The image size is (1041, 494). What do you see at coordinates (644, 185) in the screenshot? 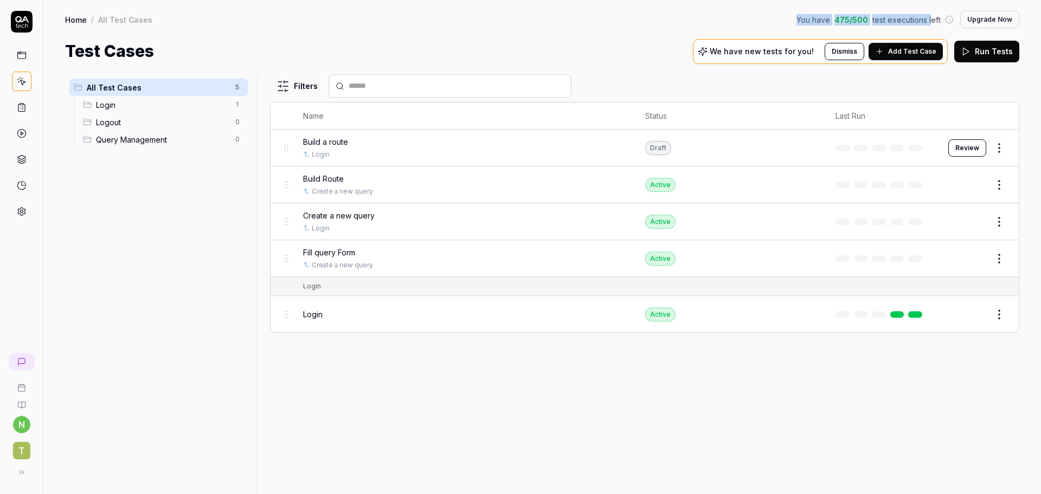
I see `tr: Build RouteCreate a new queryActive` at bounding box center [644, 185].